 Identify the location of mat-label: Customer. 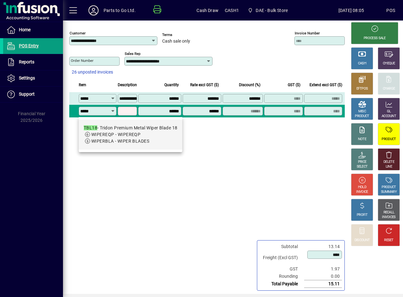
(78, 33).